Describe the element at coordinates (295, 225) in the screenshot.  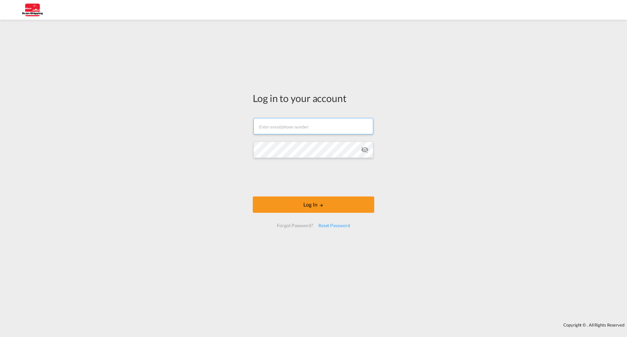
I see `div: Forgot Password?` at that location.